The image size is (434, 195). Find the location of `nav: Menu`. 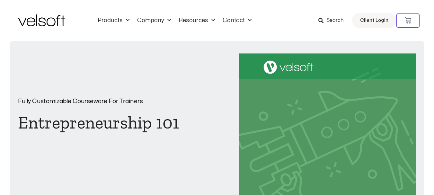

nav: Menu is located at coordinates (174, 21).